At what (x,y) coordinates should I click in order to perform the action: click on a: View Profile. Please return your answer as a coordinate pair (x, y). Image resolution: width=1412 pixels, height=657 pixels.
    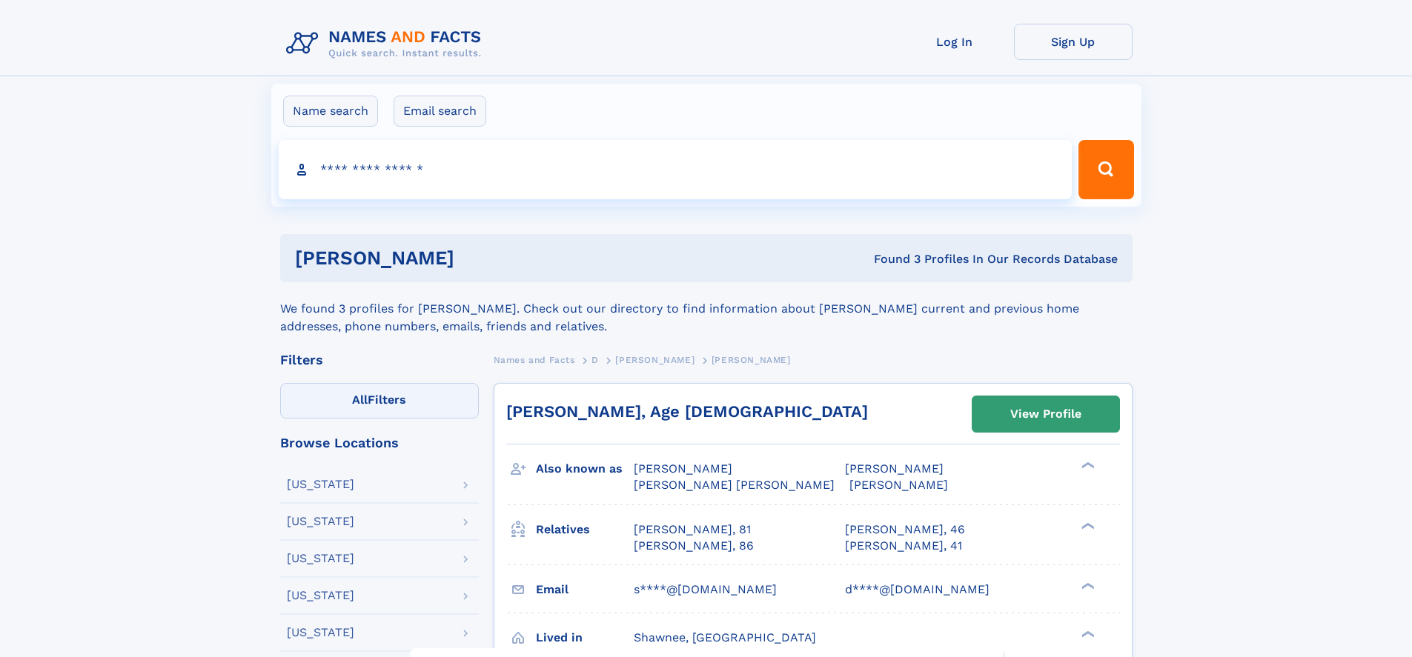
    Looking at the image, I should click on (1046, 414).